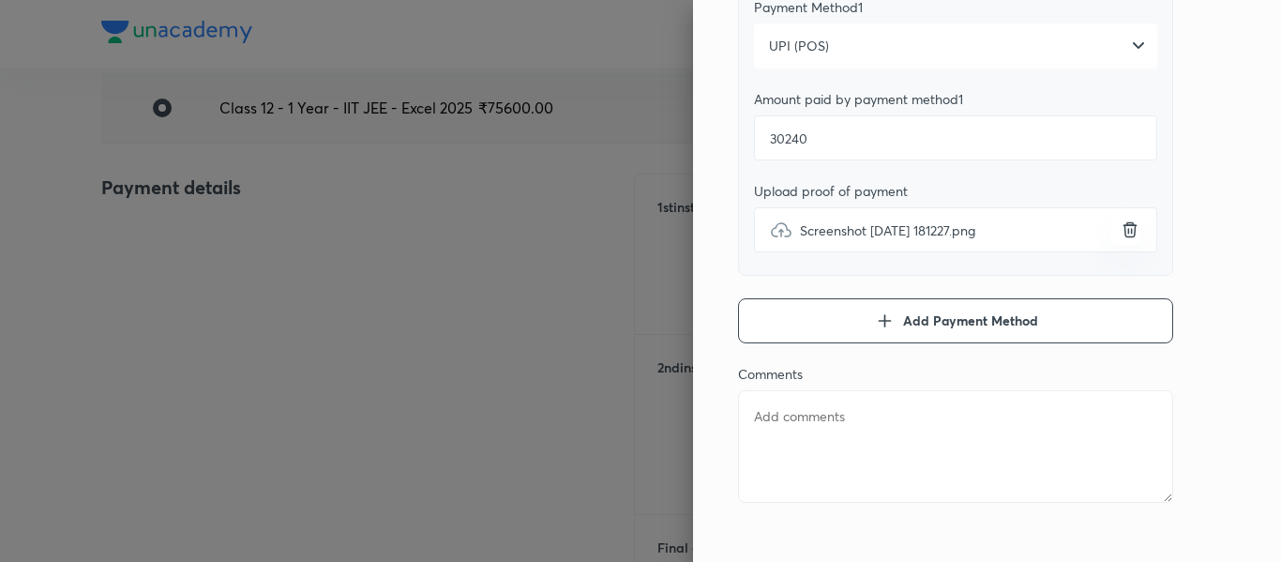 The width and height of the screenshot is (1281, 562). Describe the element at coordinates (955, 99) in the screenshot. I see `div: Amount paid by payment method 1` at that location.